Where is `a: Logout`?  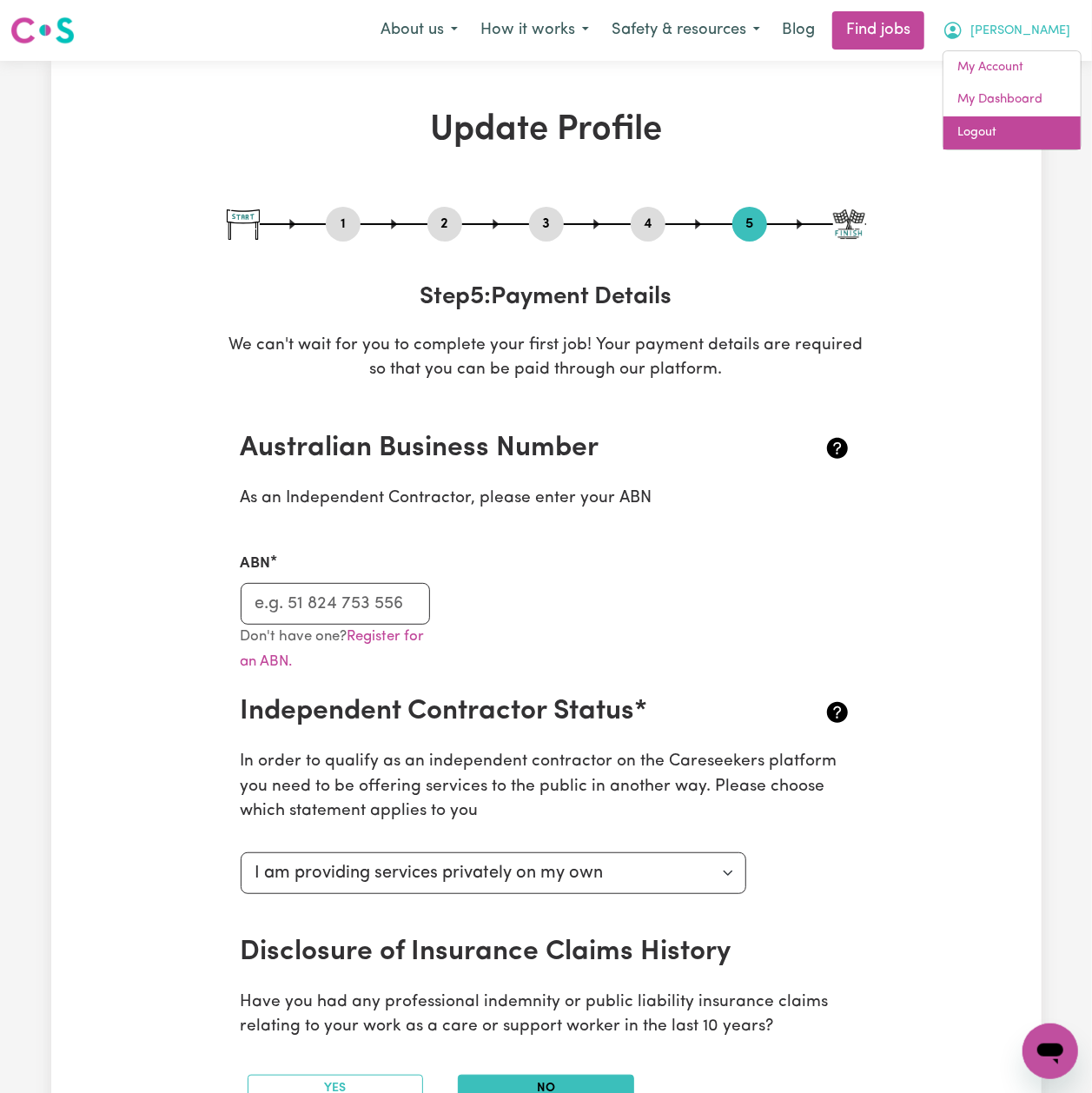
a: Logout is located at coordinates (1012, 133).